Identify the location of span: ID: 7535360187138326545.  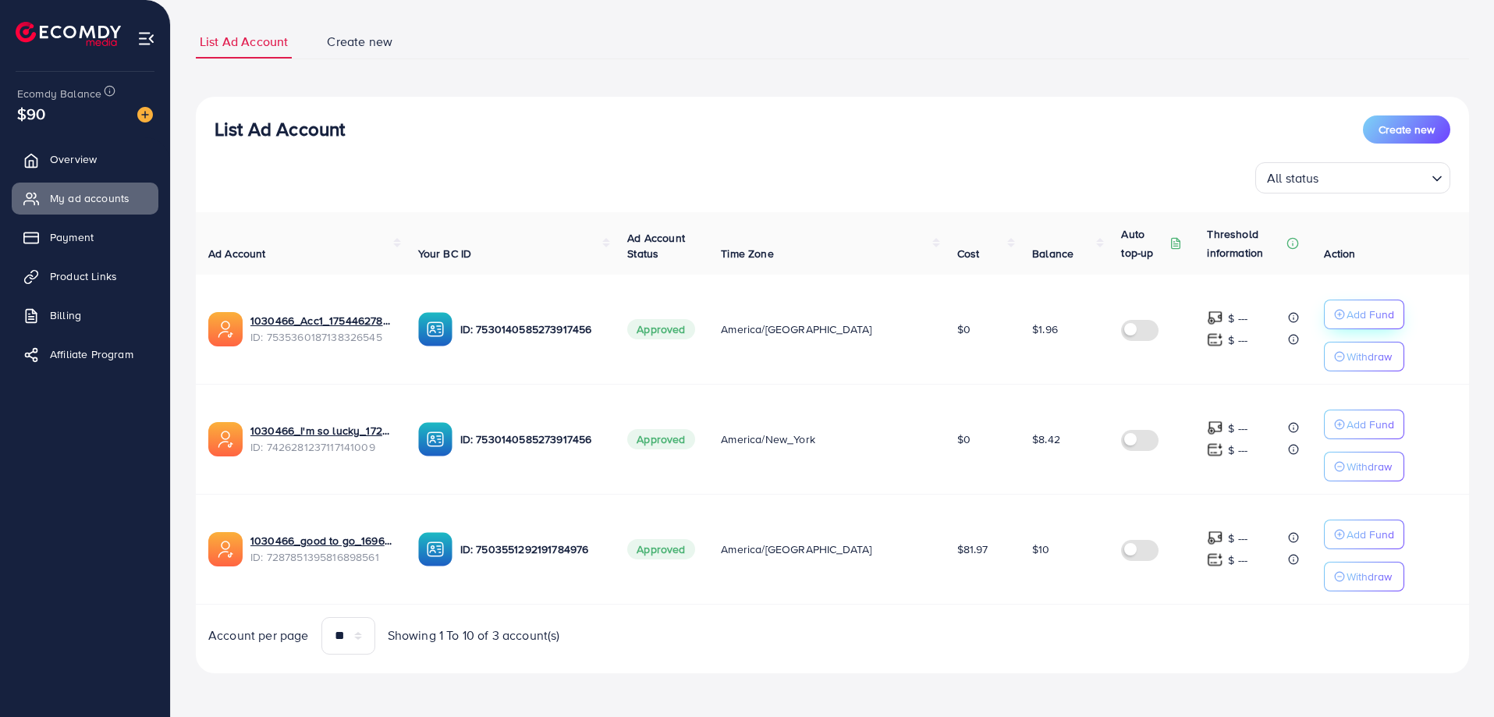
(321, 337).